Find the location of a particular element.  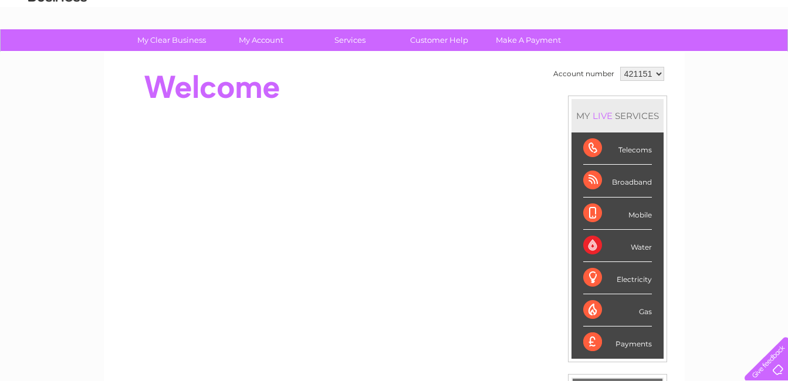

a: Log out is located at coordinates (763, 54).